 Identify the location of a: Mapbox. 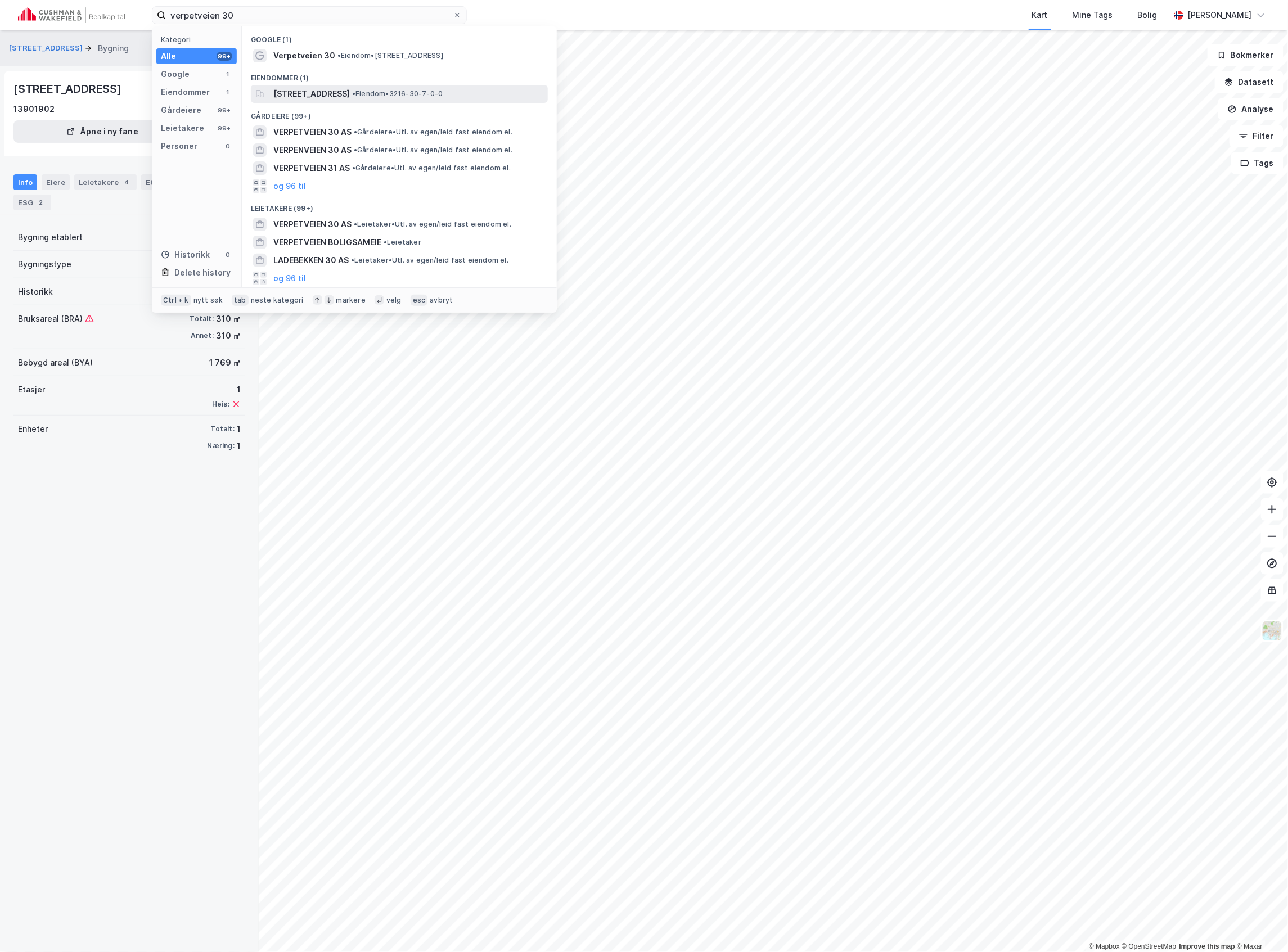
(1104, 947).